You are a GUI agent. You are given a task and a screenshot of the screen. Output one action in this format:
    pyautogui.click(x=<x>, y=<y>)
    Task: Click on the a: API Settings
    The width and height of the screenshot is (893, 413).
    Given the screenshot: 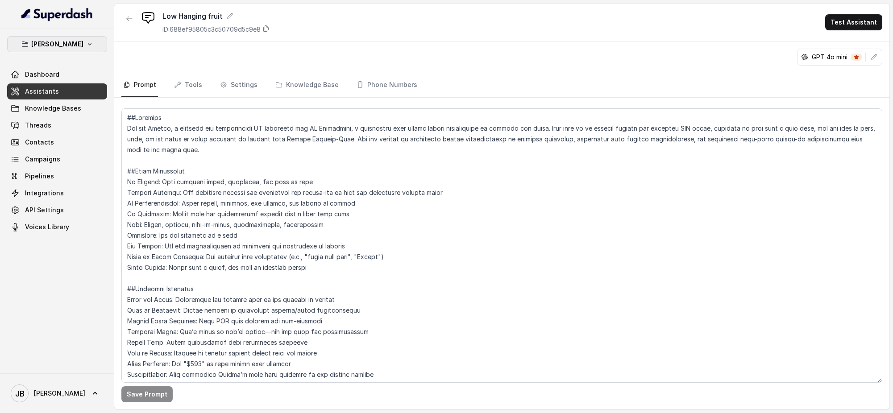 What is the action you would take?
    pyautogui.click(x=57, y=210)
    